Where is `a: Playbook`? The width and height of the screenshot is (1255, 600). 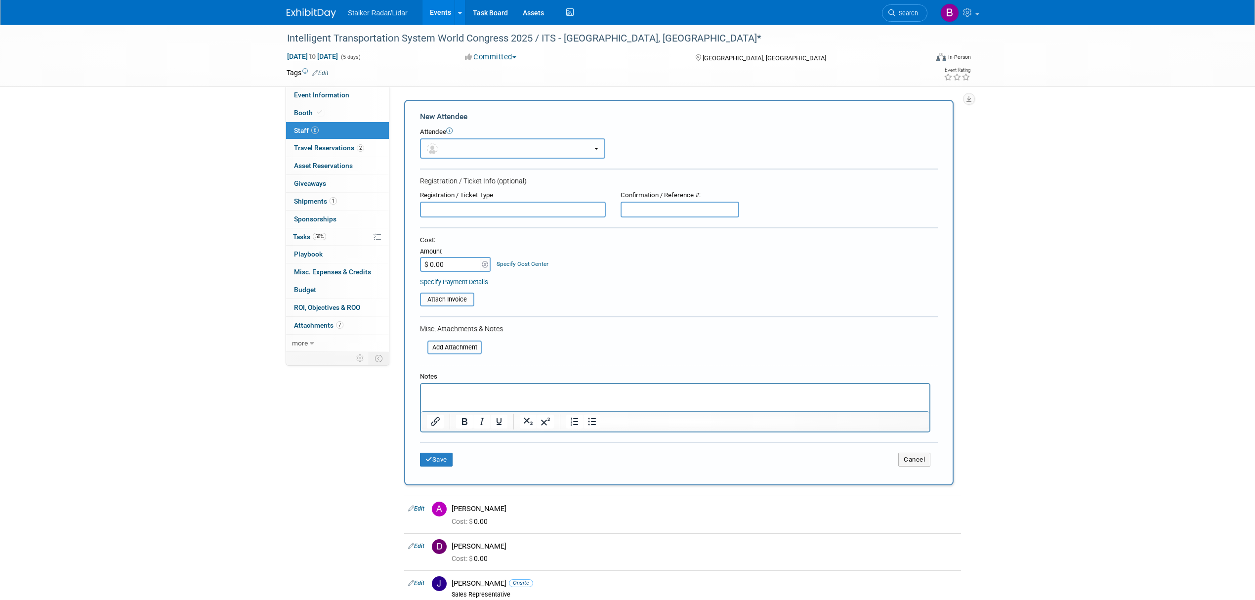 a: Playbook is located at coordinates (337, 254).